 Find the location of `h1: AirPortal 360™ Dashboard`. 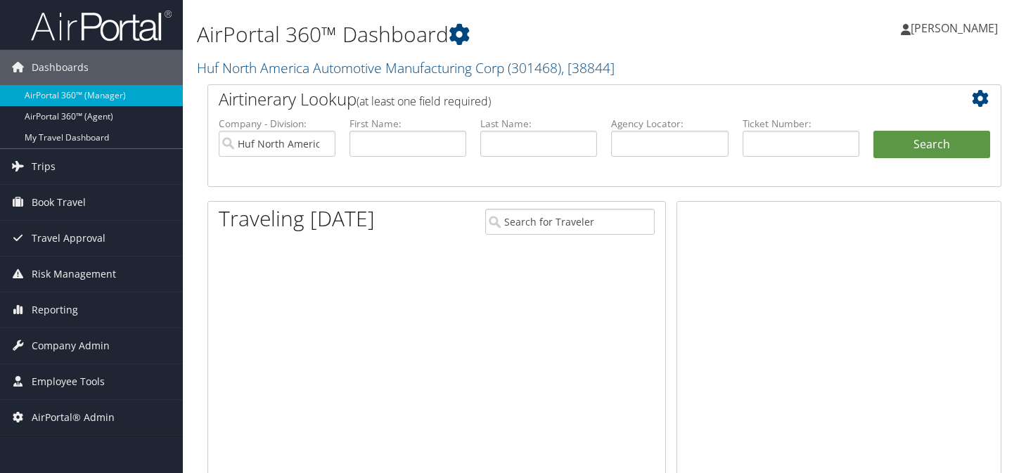

h1: AirPortal 360™ Dashboard is located at coordinates (468, 34).